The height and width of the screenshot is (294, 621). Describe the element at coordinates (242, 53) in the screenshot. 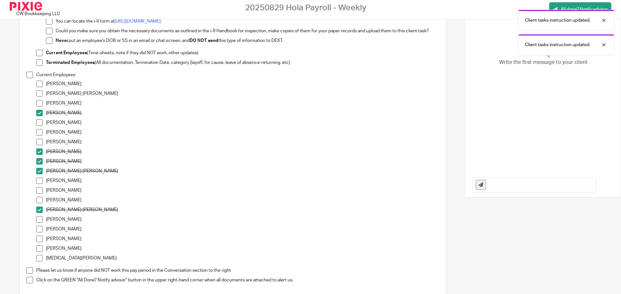

I see `p: (Time-sheets, note if they did NOT work, other updates)` at that location.